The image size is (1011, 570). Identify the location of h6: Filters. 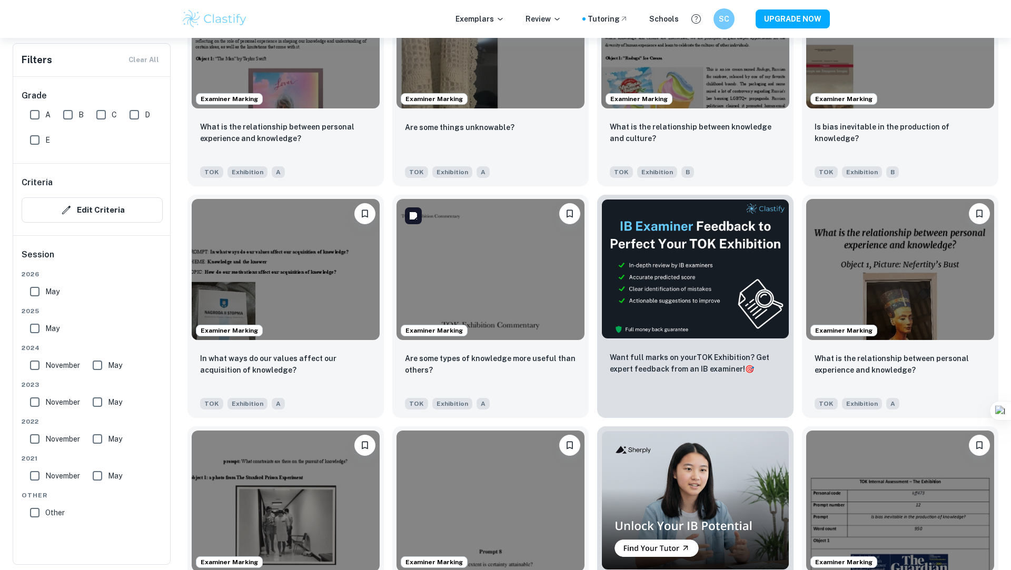
(37, 60).